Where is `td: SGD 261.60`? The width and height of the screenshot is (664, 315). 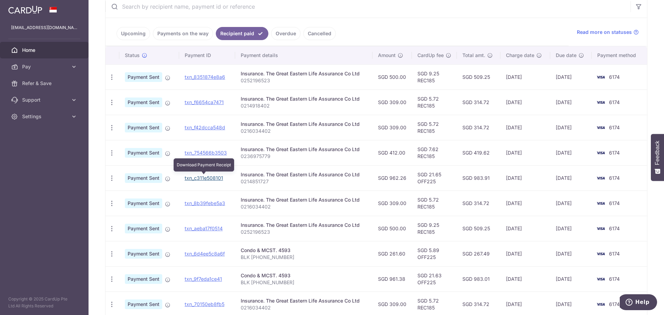
td: SGD 261.60 is located at coordinates (392, 253).